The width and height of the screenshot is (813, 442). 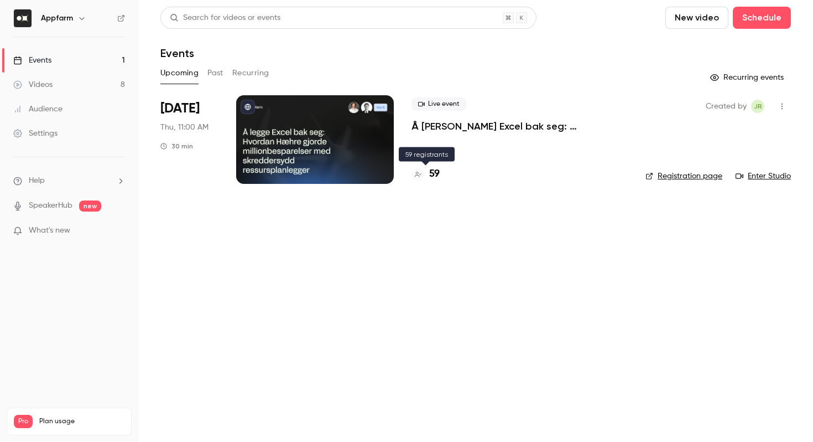 I want to click on a: SpeakerHub, so click(x=50, y=205).